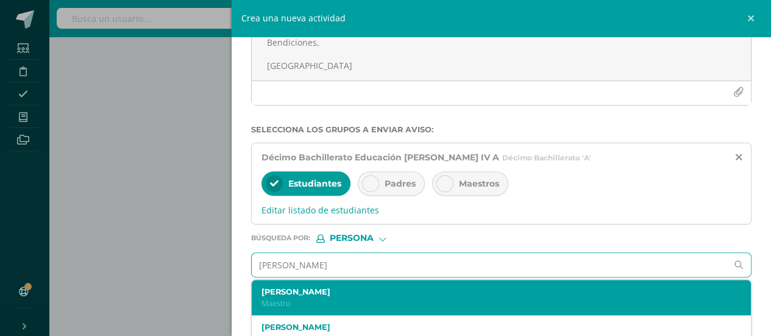 This screenshot has width=771, height=336. I want to click on span: Editar listado de estudiantes, so click(501, 210).